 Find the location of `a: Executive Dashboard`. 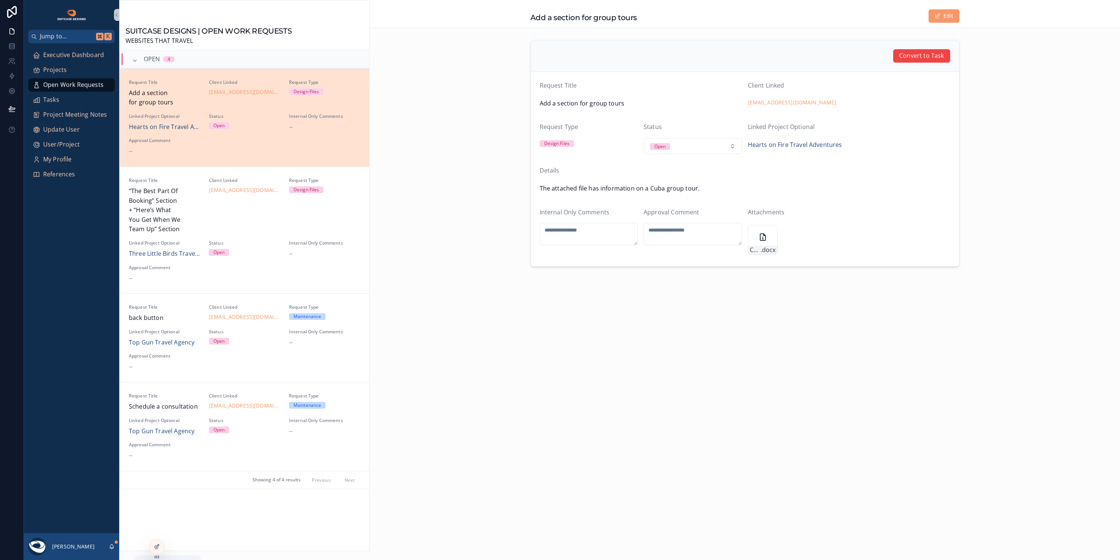

a: Executive Dashboard is located at coordinates (72, 55).